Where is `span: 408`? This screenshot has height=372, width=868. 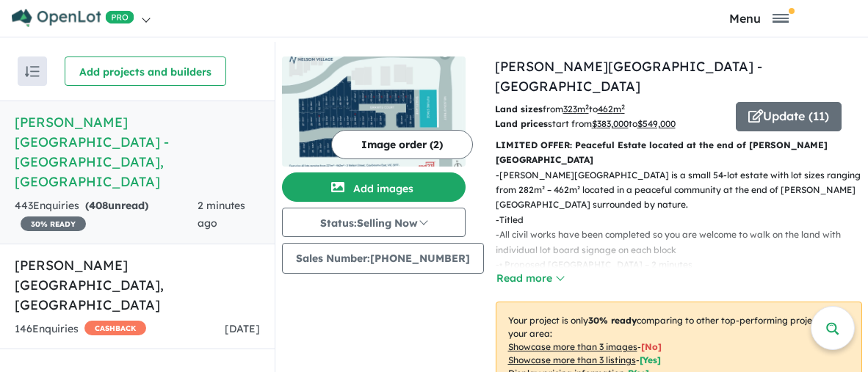 span: 408 is located at coordinates (98, 206).